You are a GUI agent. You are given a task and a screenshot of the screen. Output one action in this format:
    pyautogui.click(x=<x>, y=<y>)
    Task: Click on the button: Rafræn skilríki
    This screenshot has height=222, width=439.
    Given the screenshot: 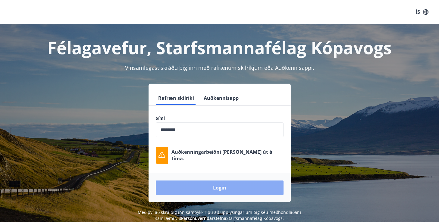 What is the action you would take?
    pyautogui.click(x=176, y=98)
    